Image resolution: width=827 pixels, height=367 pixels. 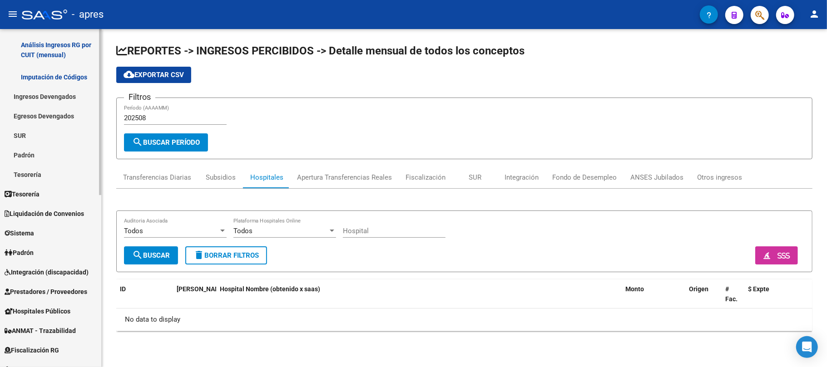 I want to click on div: Apertura Transferencias Reales, so click(x=344, y=178).